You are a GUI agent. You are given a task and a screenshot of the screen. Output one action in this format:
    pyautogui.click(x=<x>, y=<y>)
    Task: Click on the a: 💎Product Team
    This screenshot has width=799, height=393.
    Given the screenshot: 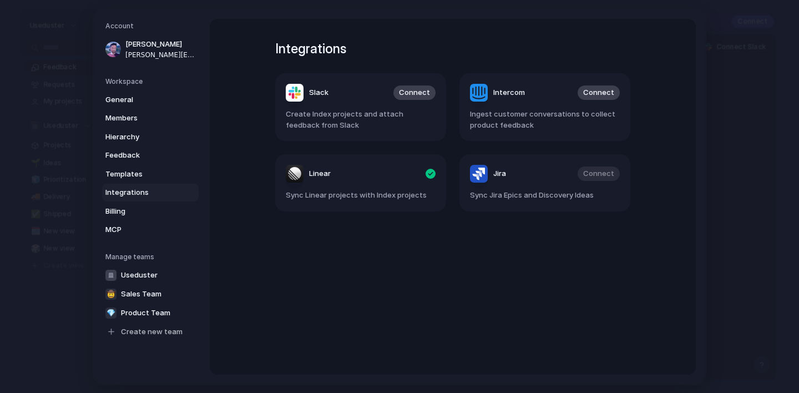 What is the action you would take?
    pyautogui.click(x=150, y=312)
    